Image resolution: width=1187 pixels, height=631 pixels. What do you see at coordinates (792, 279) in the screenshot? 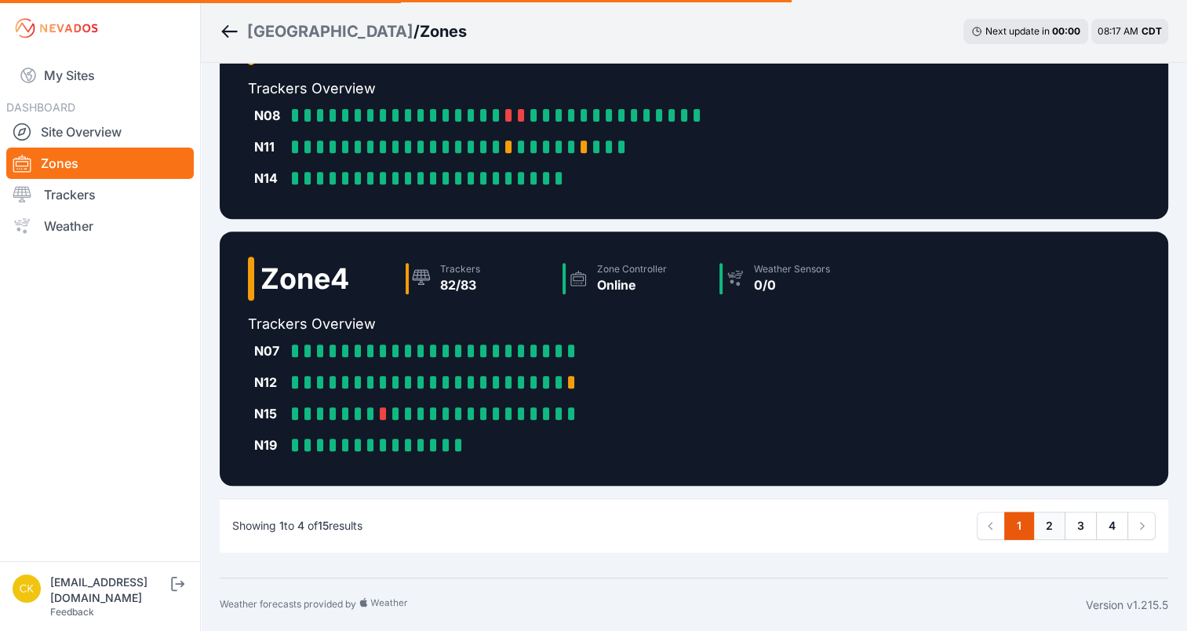
I see `a: Weather Sensors0/0` at bounding box center [792, 279].